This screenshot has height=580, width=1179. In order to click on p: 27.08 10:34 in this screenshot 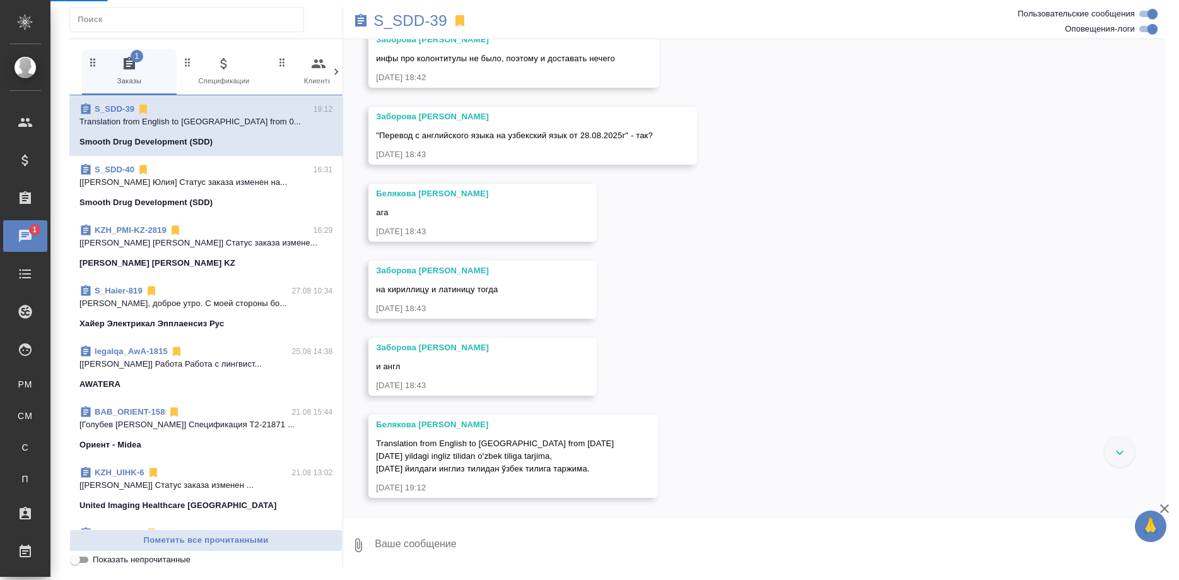, I will do `click(312, 291)`.